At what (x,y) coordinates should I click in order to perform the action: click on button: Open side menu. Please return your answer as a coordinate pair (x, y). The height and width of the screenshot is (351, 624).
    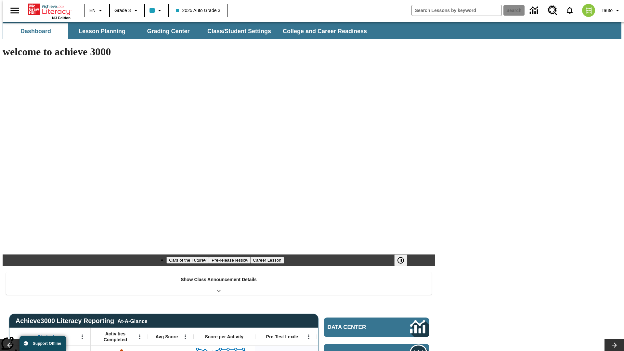
    Looking at the image, I should click on (15, 10).